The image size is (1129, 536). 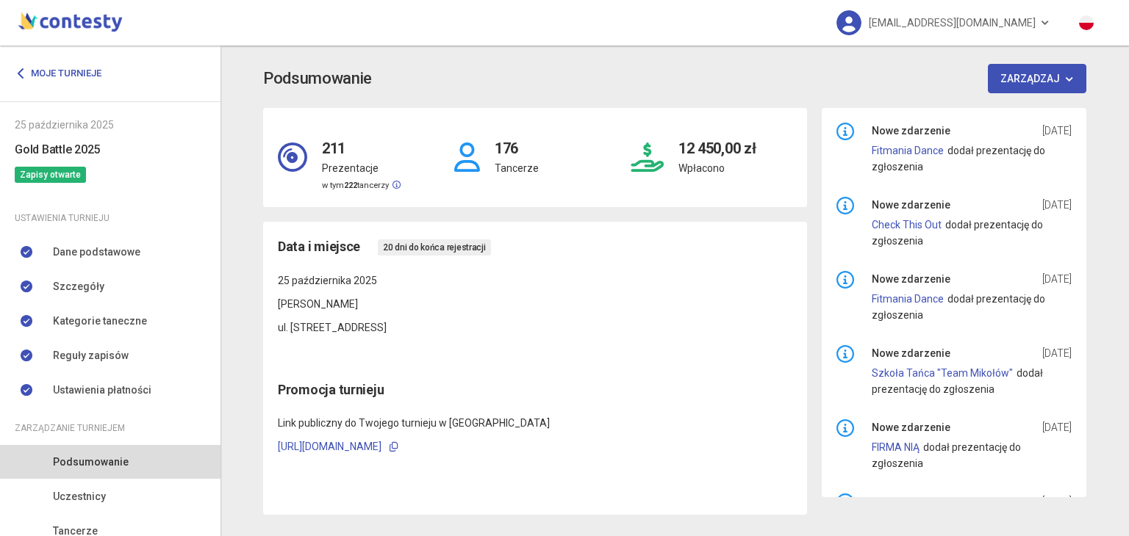 What do you see at coordinates (895, 448) in the screenshot?
I see `a: FIRMA NIĄ` at bounding box center [895, 448].